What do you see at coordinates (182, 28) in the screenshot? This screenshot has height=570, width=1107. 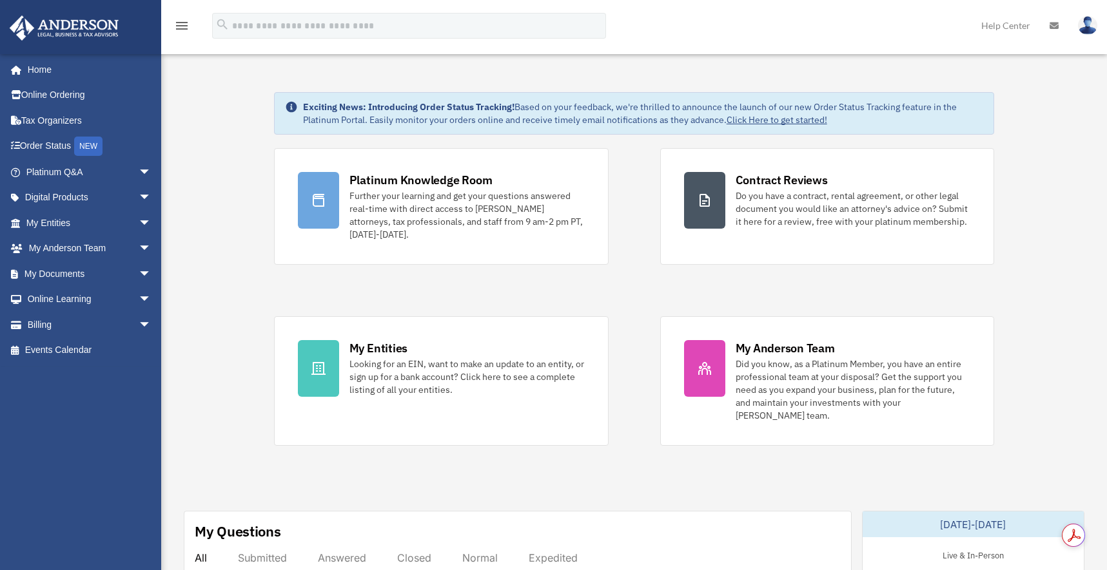 I see `a: menu` at bounding box center [182, 28].